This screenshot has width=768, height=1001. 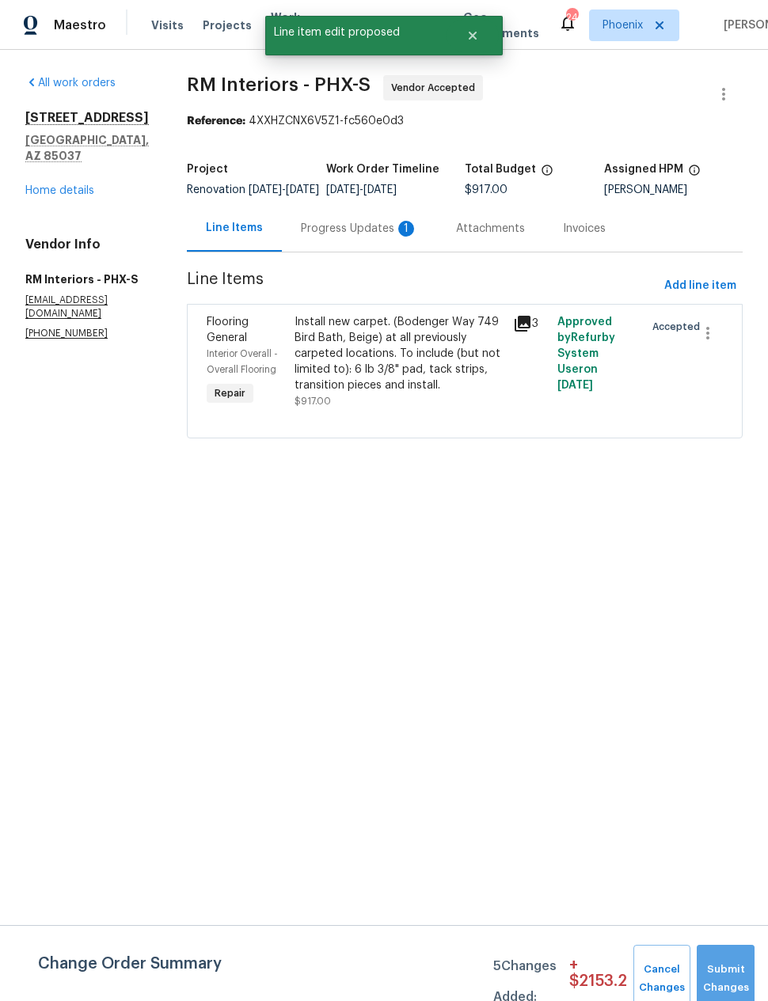 What do you see at coordinates (501, 25) in the screenshot?
I see `span: Geo Assignments` at bounding box center [501, 25].